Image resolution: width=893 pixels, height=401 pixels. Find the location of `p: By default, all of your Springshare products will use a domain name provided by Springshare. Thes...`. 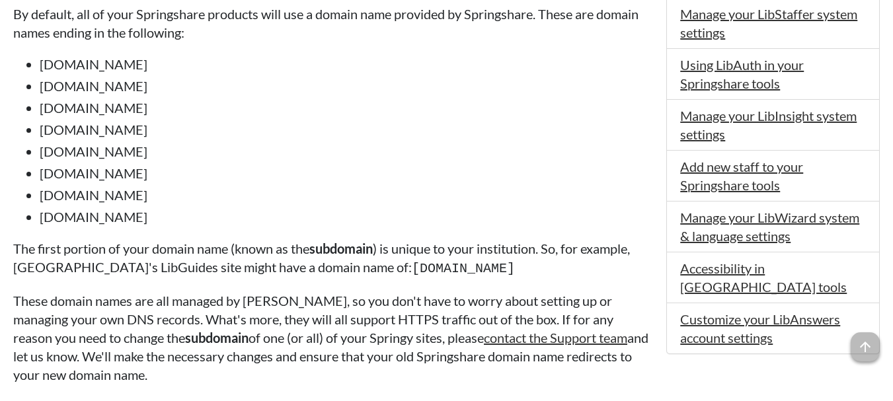

p: By default, all of your Springshare products will use a domain name provided by Springshare. Thes... is located at coordinates (333, 23).